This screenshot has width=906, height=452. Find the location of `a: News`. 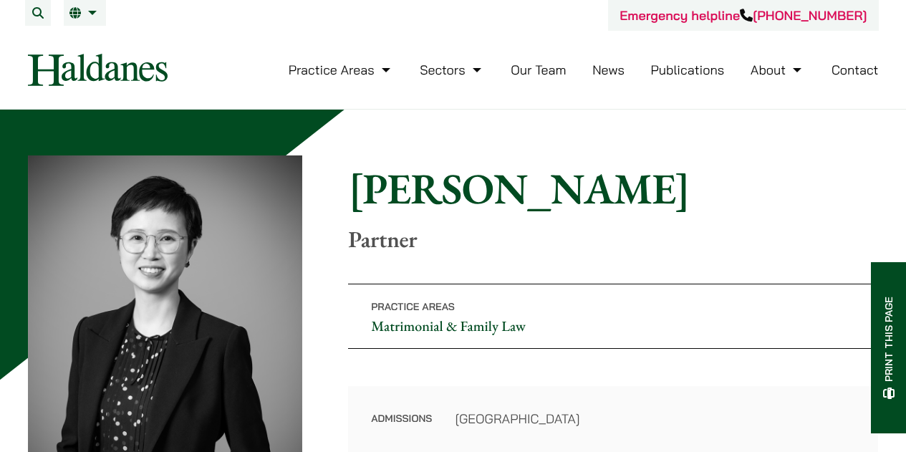

a: News is located at coordinates (608, 69).